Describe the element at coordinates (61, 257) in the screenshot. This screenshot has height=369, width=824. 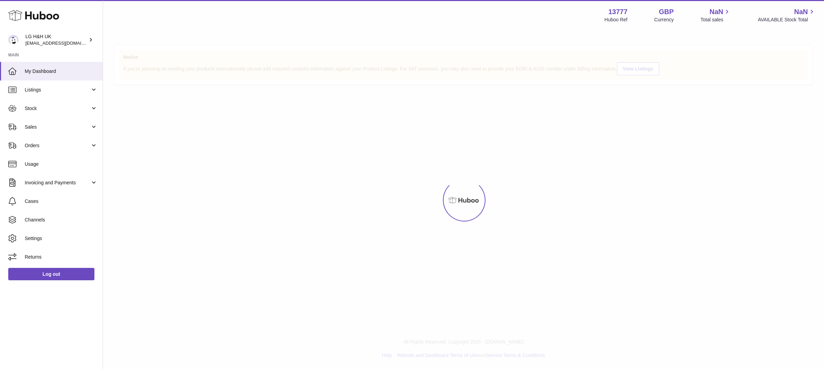
I see `span: Returns` at that location.